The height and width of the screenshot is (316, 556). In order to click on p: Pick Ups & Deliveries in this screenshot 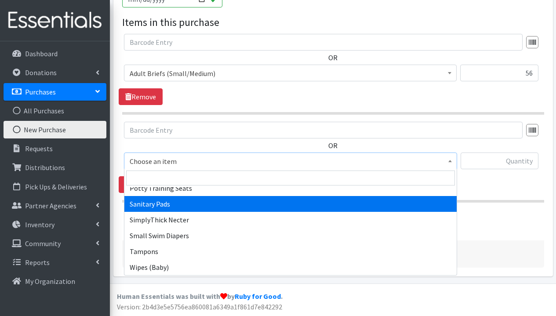, I will do `click(56, 187)`.